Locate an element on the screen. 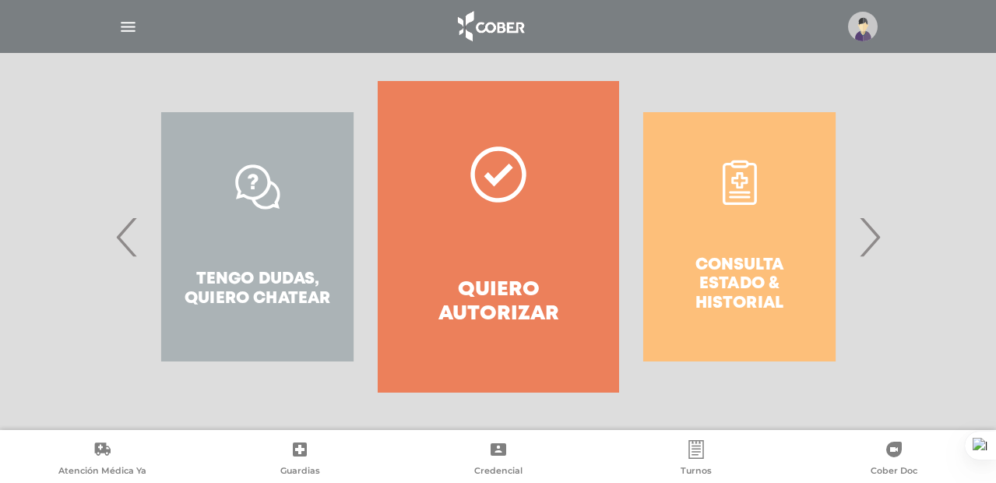 This screenshot has height=483, width=996. span: Cober Doc is located at coordinates (894, 472).